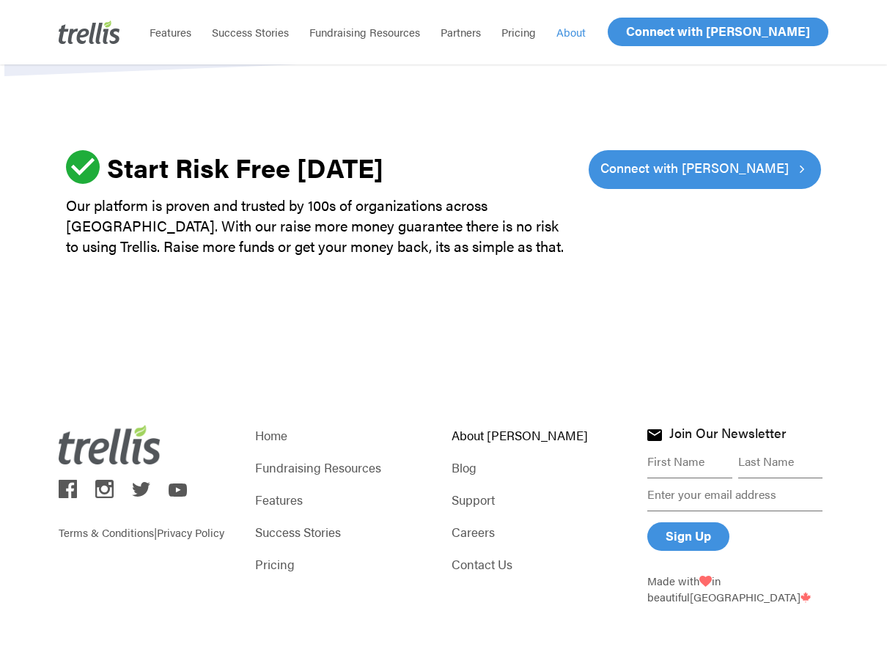 The width and height of the screenshot is (887, 671). I want to click on input: Enter your email address, so click(734, 495).